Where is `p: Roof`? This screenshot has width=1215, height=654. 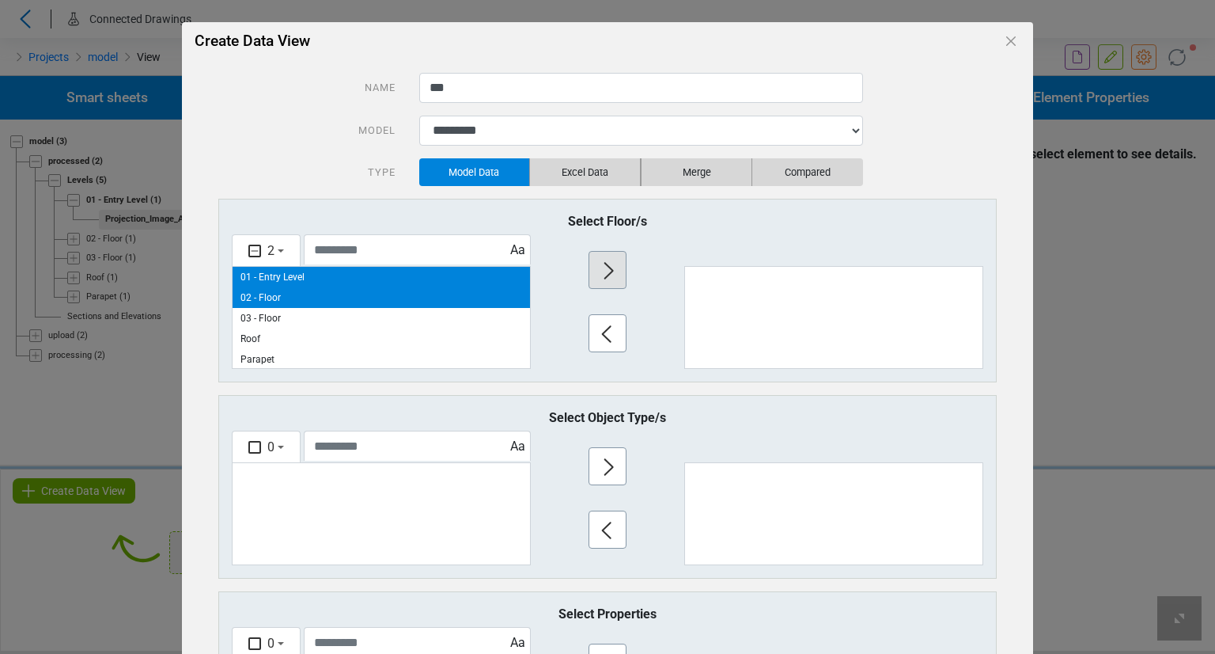
p: Roof is located at coordinates (381, 339).